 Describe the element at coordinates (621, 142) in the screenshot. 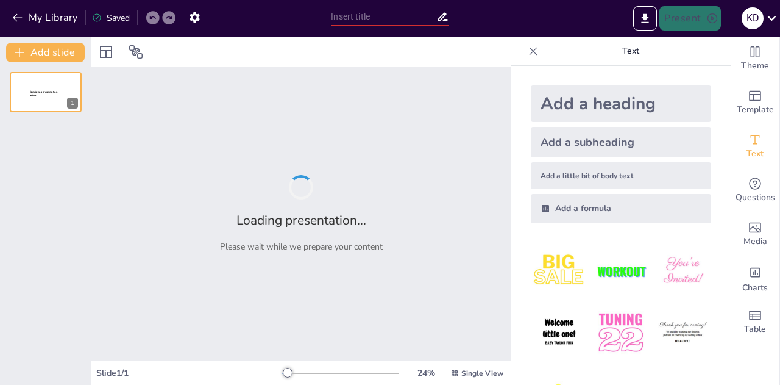

I see `div: Add a subheading` at that location.